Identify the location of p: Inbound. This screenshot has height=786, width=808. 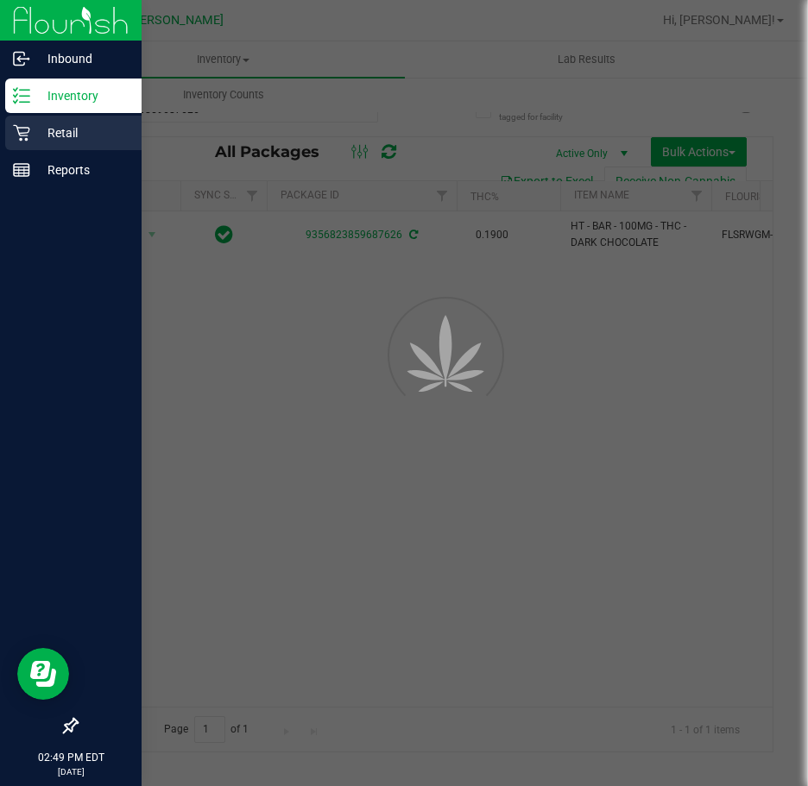
(82, 59).